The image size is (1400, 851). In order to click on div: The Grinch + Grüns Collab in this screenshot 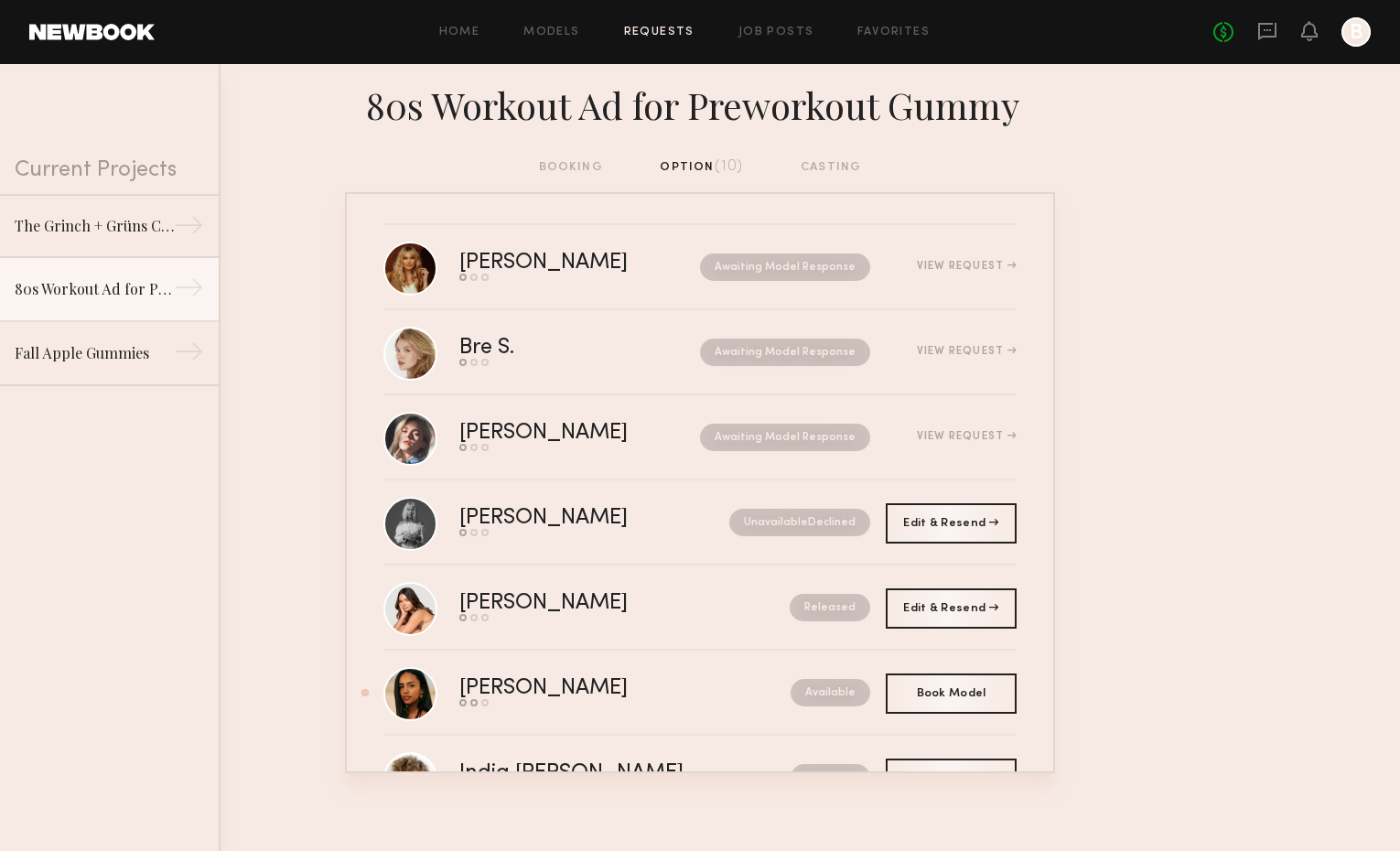, I will do `click(94, 226)`.